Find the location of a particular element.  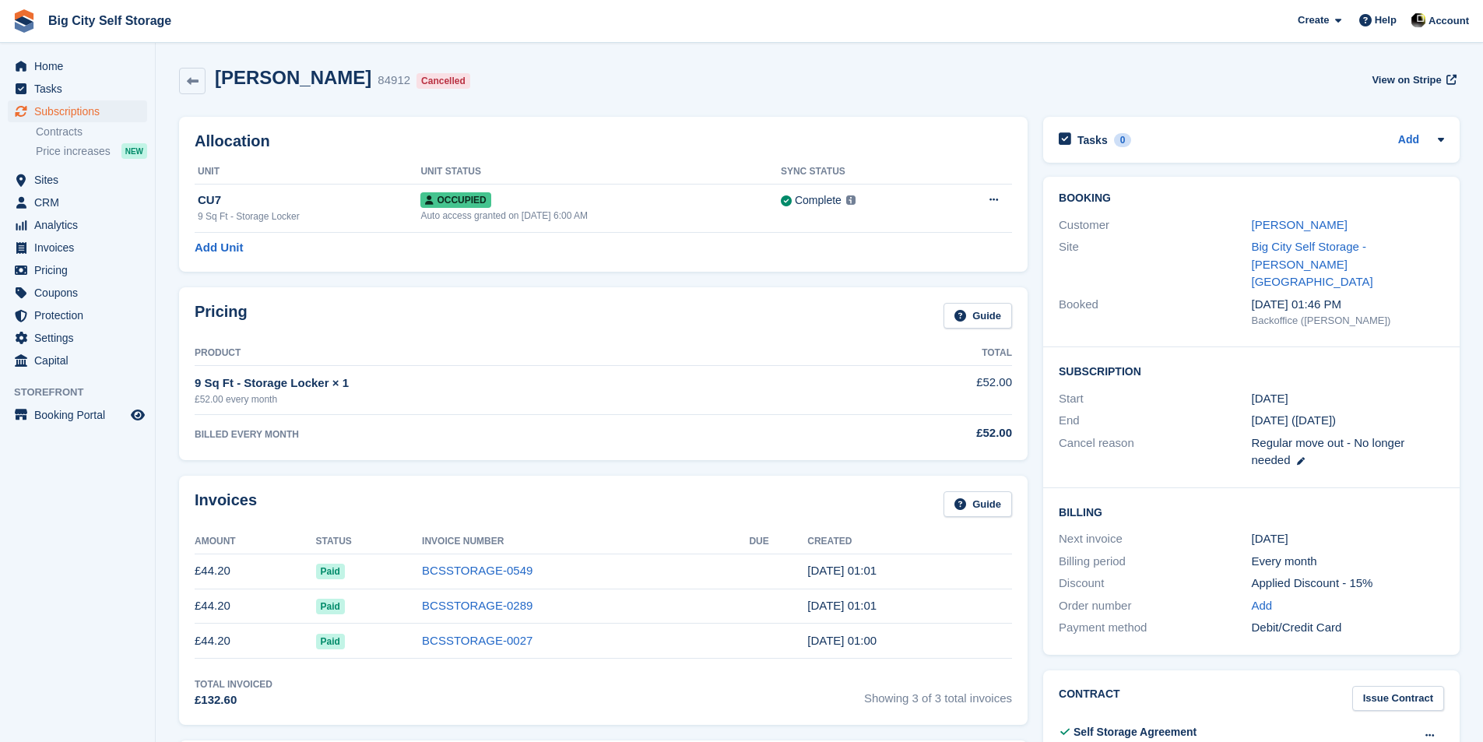

span: Subscriptions is located at coordinates (81, 111).